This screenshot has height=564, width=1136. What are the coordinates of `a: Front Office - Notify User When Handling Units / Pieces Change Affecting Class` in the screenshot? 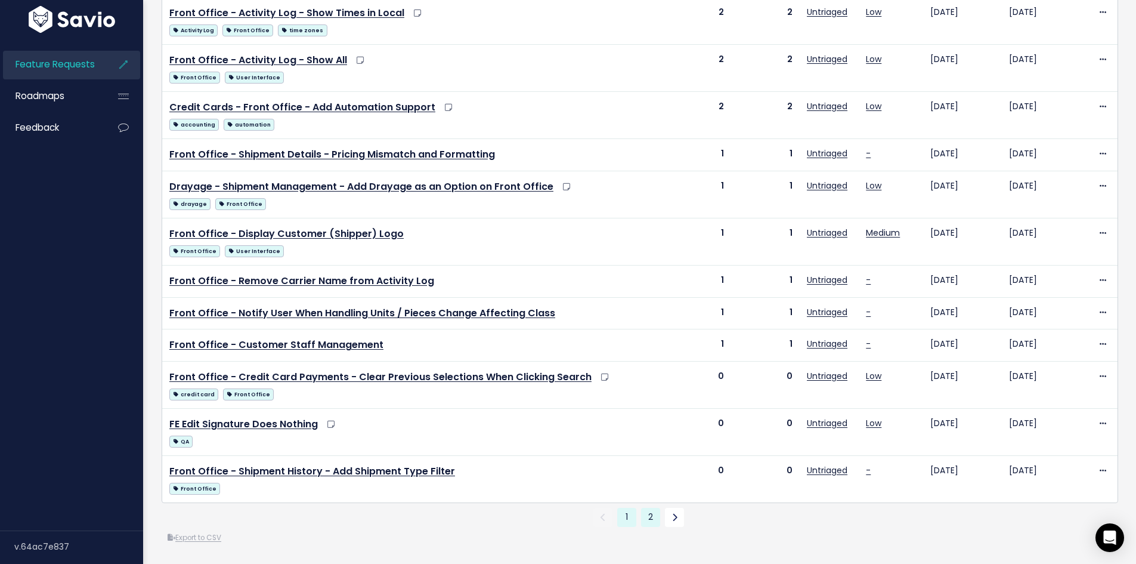 It's located at (362, 313).